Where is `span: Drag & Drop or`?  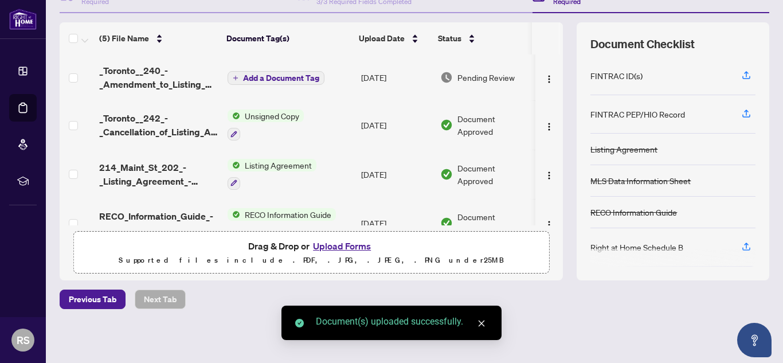
span: Drag & Drop or is located at coordinates (311, 246).